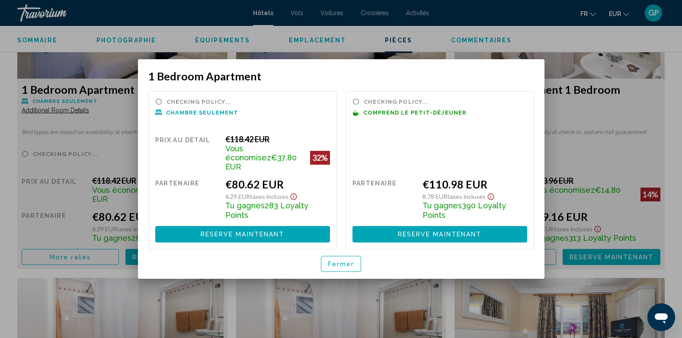 The height and width of the screenshot is (338, 682). I want to click on div: €118.42 EUR, so click(277, 139).